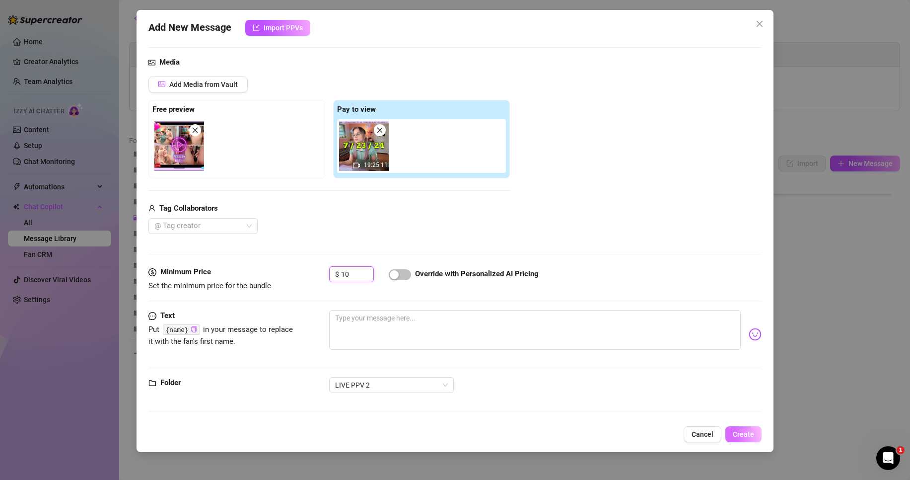  What do you see at coordinates (755, 334) in the screenshot?
I see `img: svg%3e` at bounding box center [755, 334].